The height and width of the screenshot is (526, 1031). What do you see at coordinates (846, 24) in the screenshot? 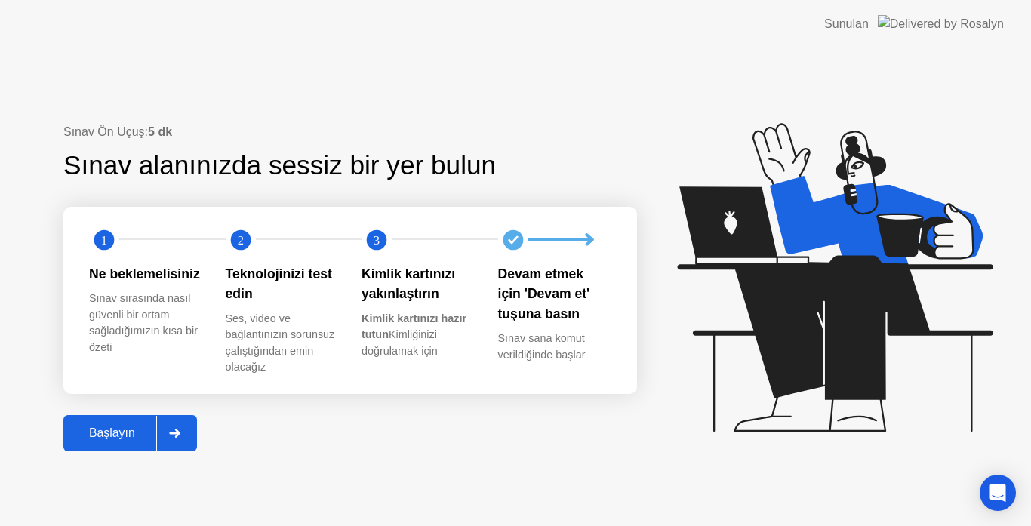
I see `div: Sunulan` at bounding box center [846, 24].